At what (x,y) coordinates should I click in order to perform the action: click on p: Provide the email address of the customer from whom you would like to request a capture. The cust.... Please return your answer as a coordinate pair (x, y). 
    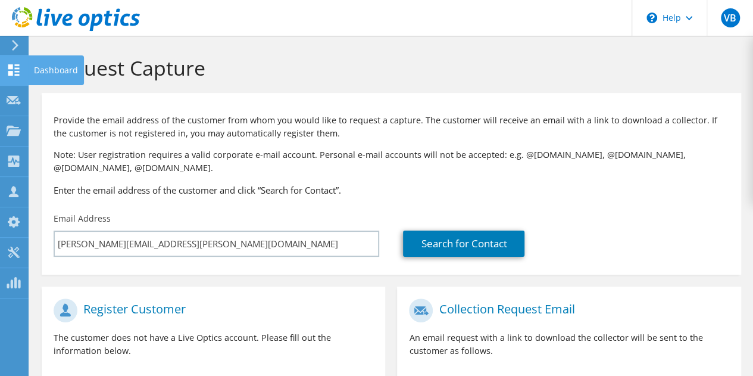
    Looking at the image, I should click on (391, 127).